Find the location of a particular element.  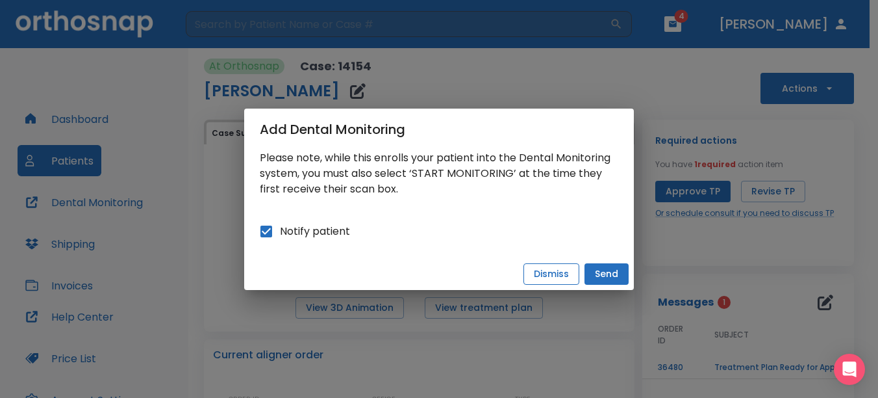

span: Notify patient is located at coordinates (315, 231).